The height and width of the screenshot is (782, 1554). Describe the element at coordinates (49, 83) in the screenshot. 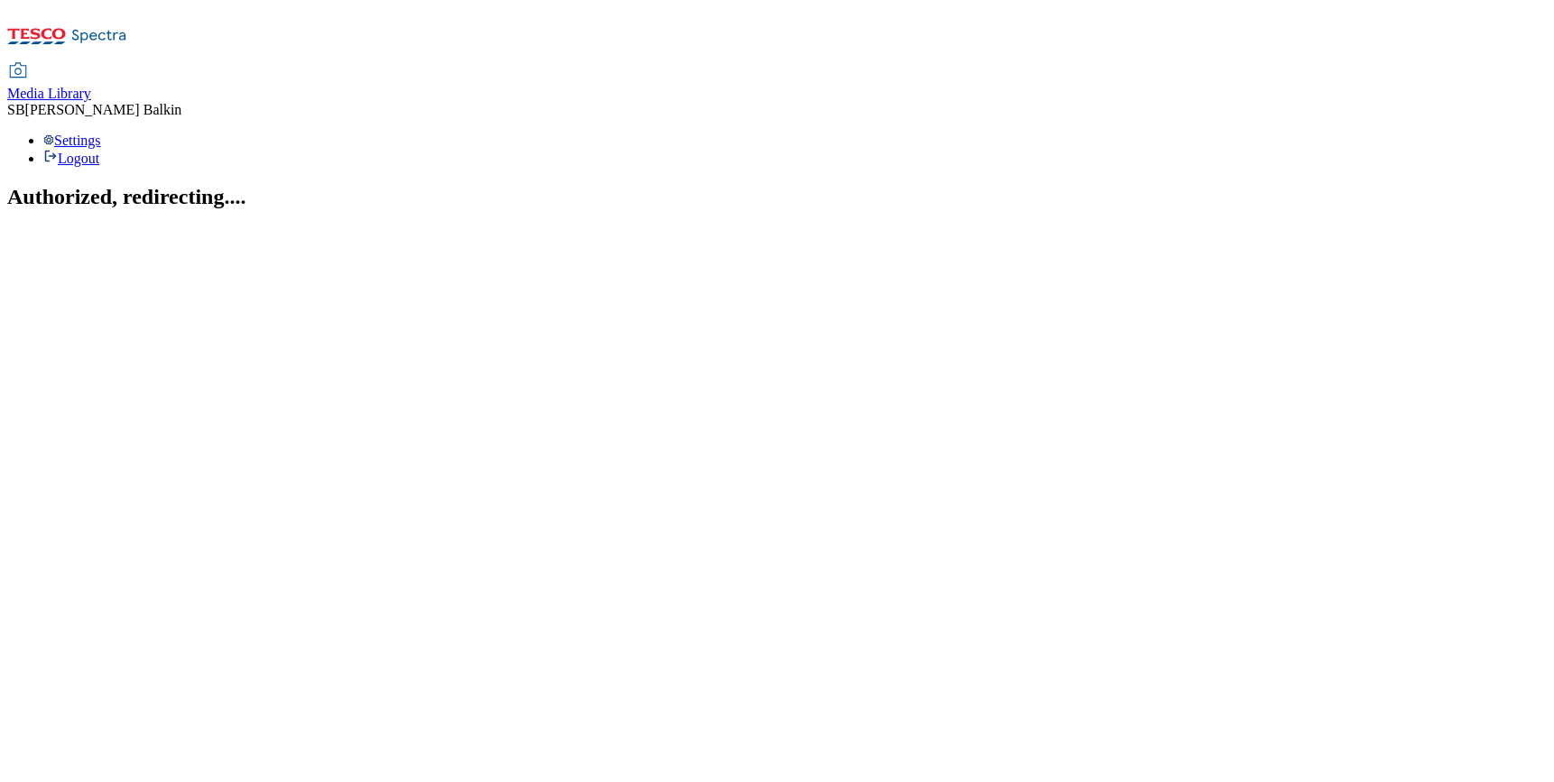

I see `a: Media Library` at that location.